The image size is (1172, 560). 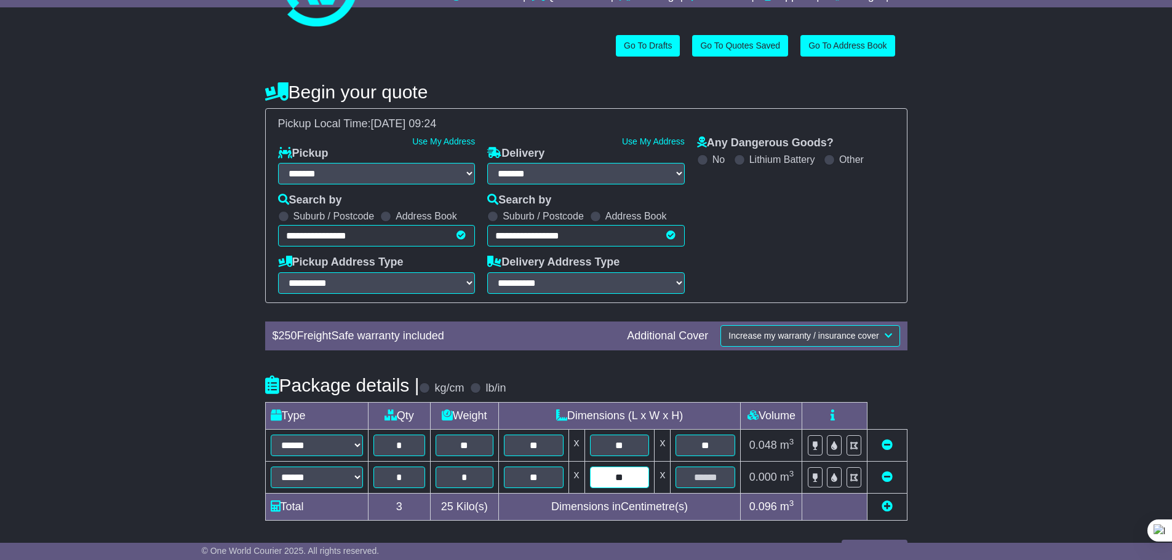 I want to click on div: Additional Cover, so click(x=667, y=336).